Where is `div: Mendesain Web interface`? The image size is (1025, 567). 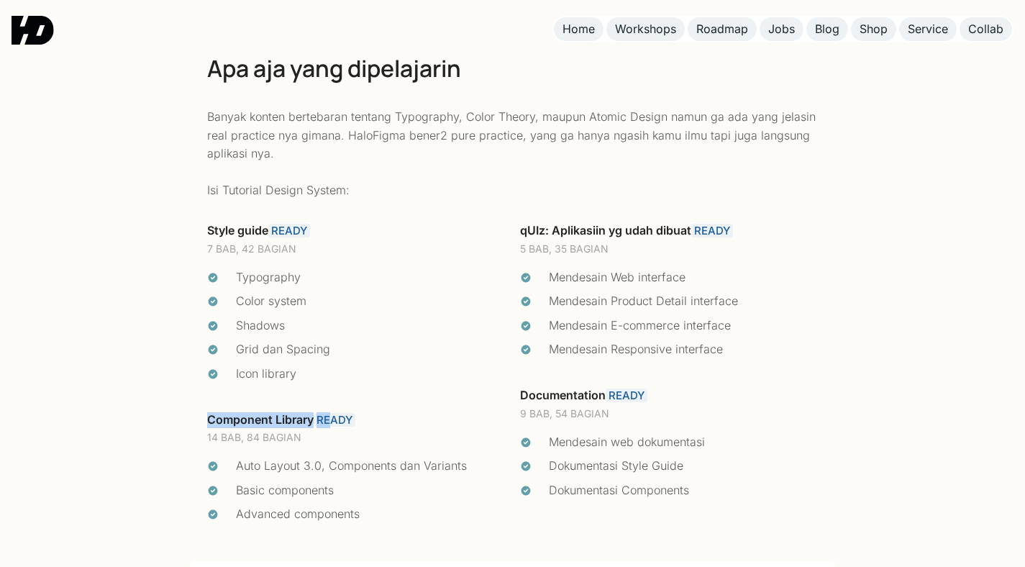 div: Mendesain Web interface is located at coordinates (684, 278).